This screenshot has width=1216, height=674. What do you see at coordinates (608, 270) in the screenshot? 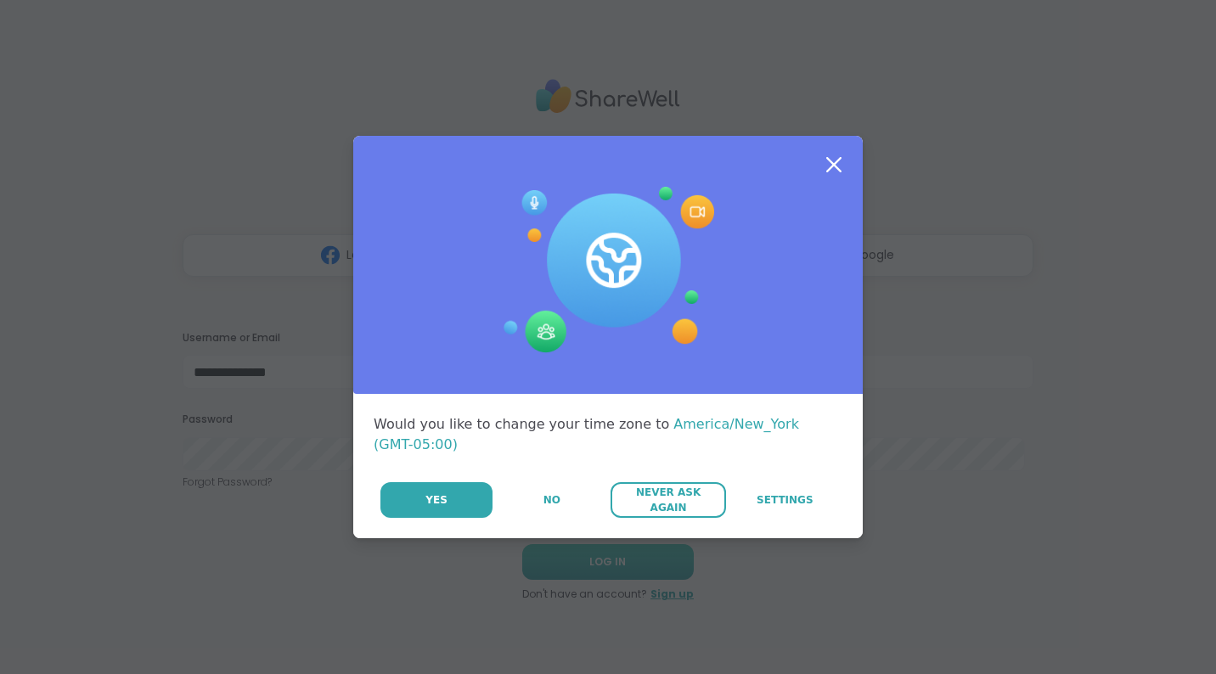
I see `img: Session Experience` at bounding box center [608, 270].